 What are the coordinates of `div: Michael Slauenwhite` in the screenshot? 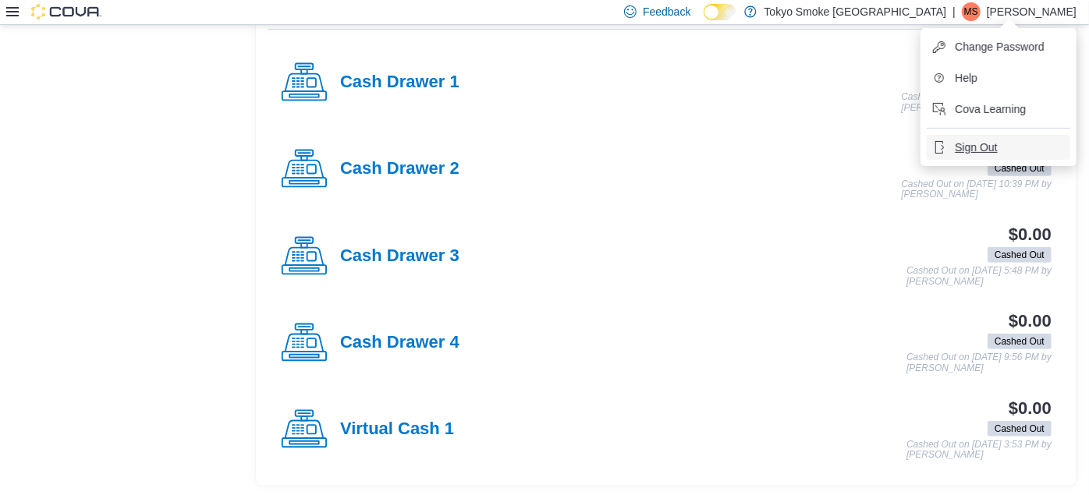 It's located at (971, 12).